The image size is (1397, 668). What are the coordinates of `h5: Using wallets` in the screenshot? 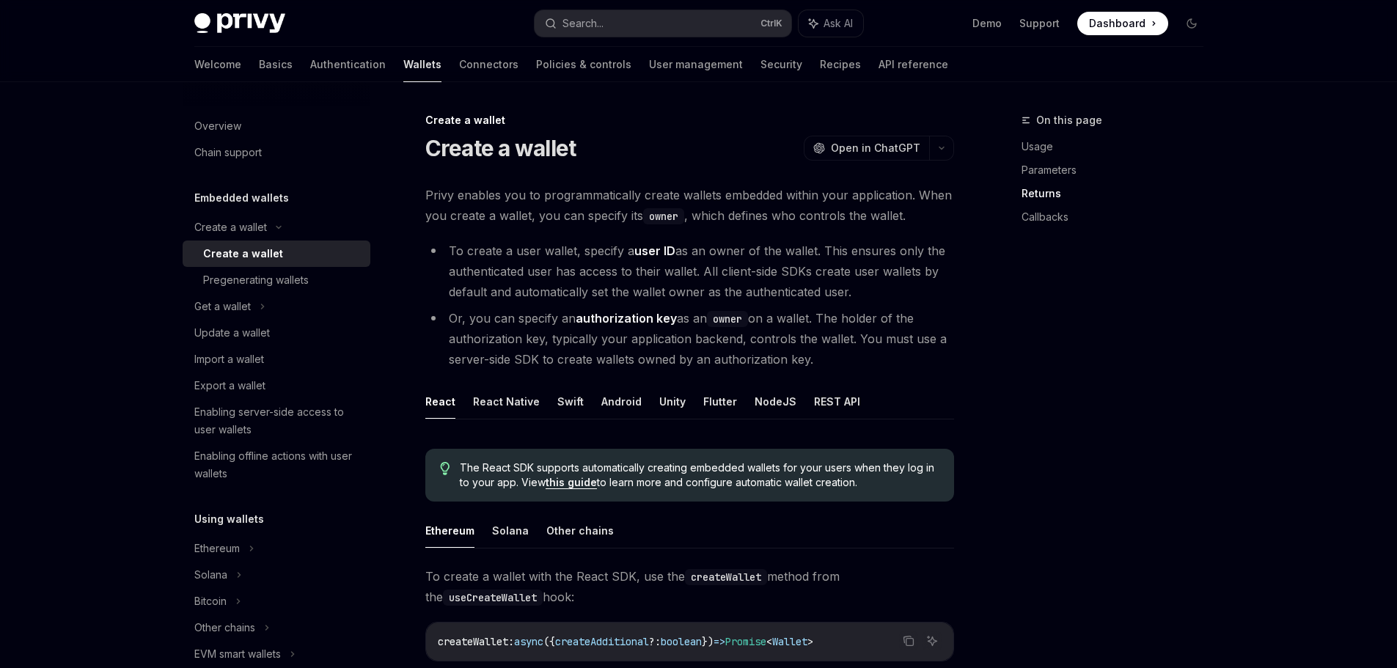 It's located at (229, 519).